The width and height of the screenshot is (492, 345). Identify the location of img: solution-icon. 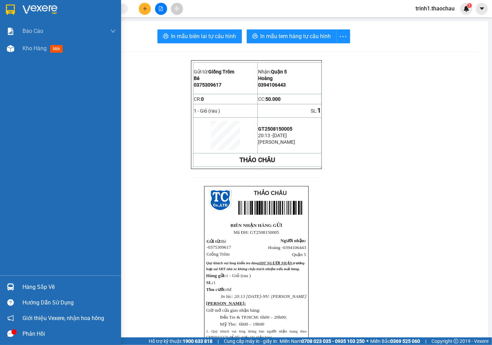
(10, 31).